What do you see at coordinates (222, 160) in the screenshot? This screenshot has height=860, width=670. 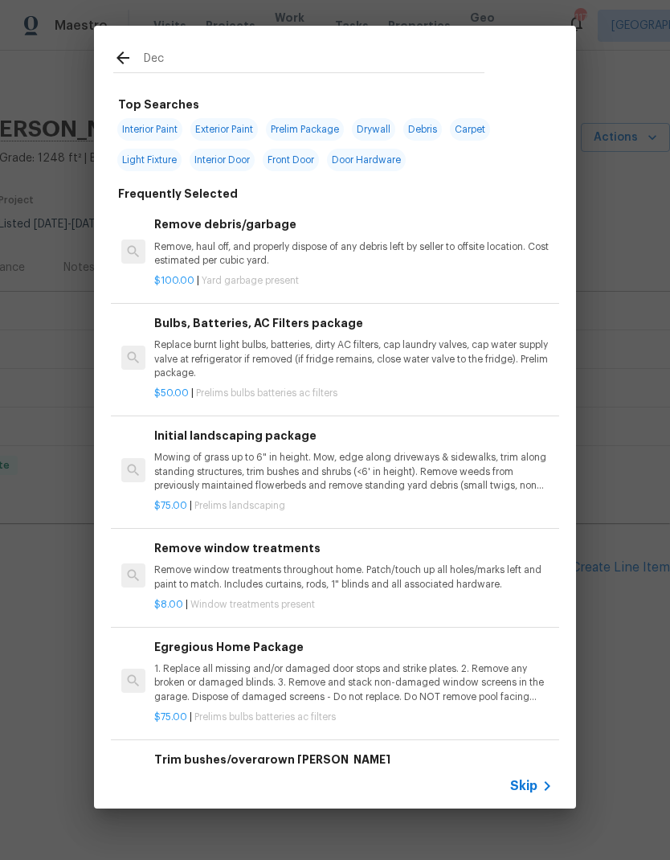 I see `span: Interior Door` at bounding box center [222, 160].